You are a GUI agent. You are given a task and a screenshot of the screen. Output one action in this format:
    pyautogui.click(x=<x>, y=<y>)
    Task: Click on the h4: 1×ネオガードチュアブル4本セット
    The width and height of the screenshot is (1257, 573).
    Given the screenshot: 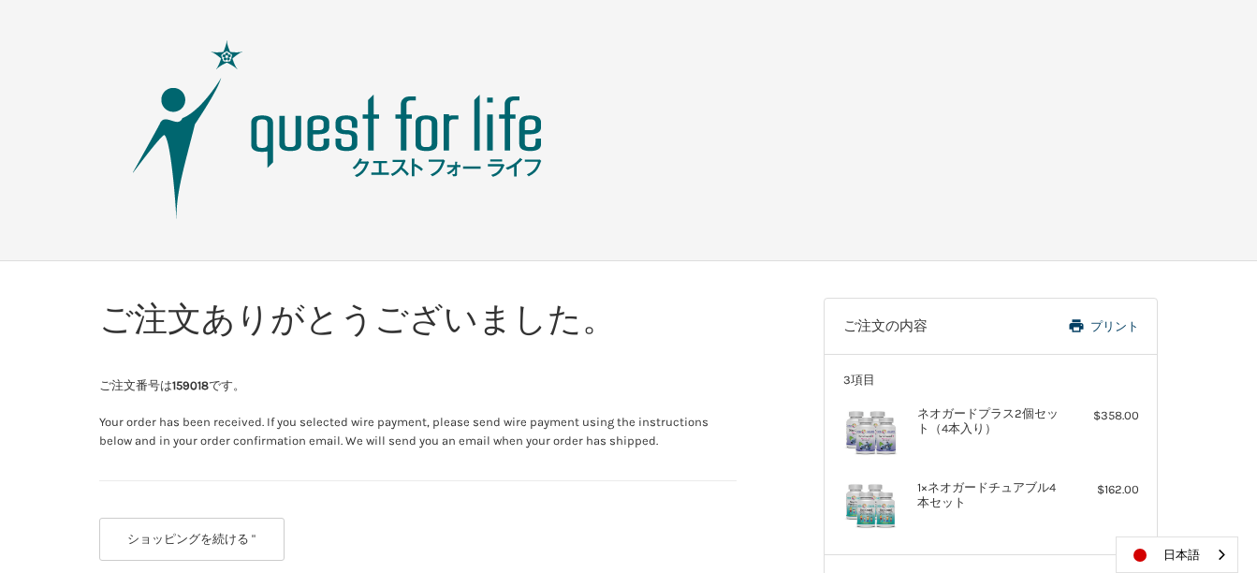 What is the action you would take?
    pyautogui.click(x=989, y=495)
    